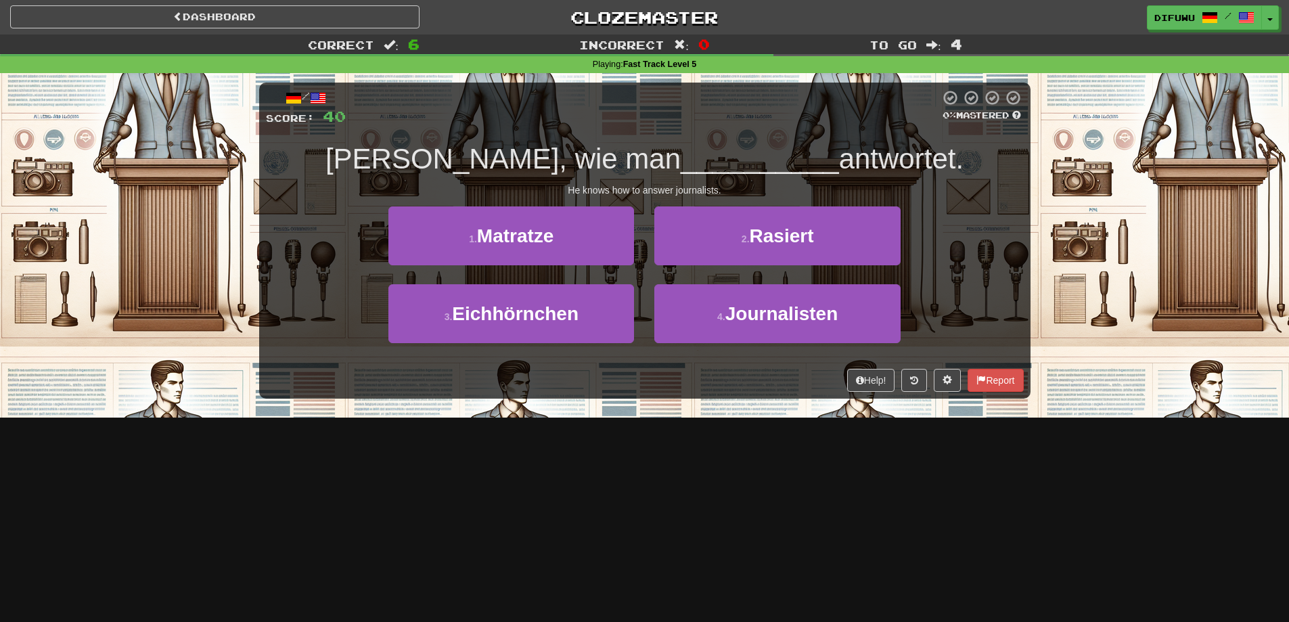 This screenshot has height=622, width=1289. I want to click on small: 4 ., so click(721, 317).